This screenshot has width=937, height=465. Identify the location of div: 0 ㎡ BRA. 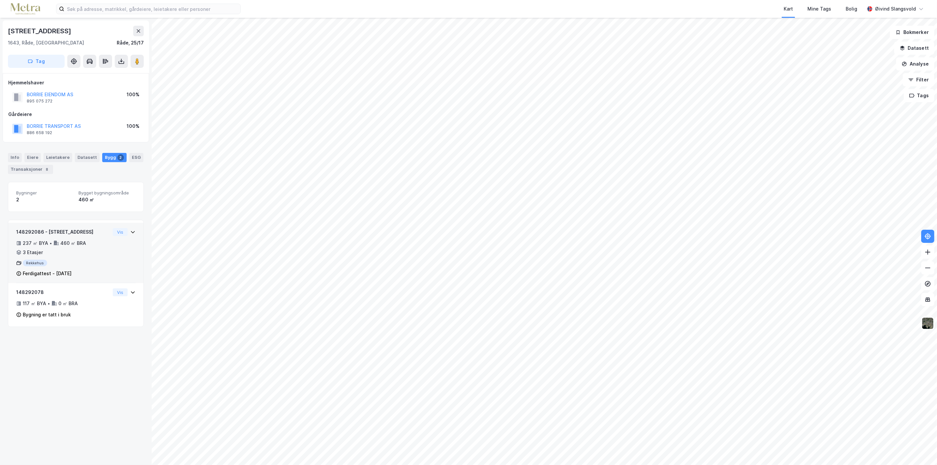
(68, 304).